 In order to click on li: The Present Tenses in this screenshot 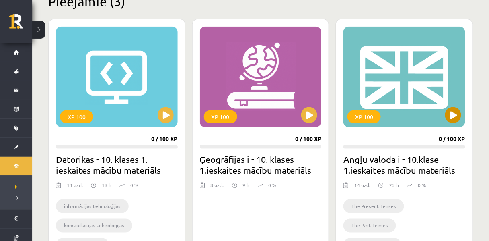, I will do `click(374, 206)`.